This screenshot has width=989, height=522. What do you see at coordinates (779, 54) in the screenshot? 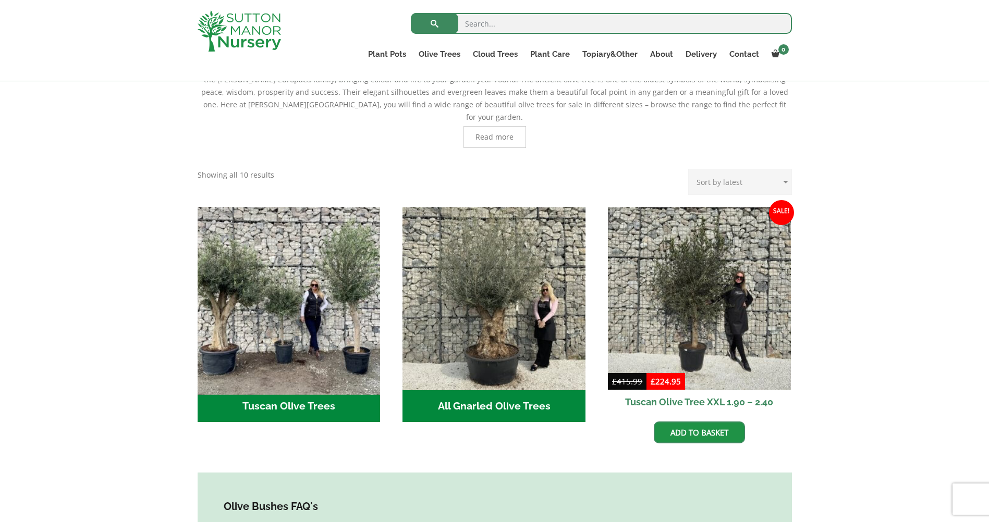
I see `a: 0` at bounding box center [779, 54].